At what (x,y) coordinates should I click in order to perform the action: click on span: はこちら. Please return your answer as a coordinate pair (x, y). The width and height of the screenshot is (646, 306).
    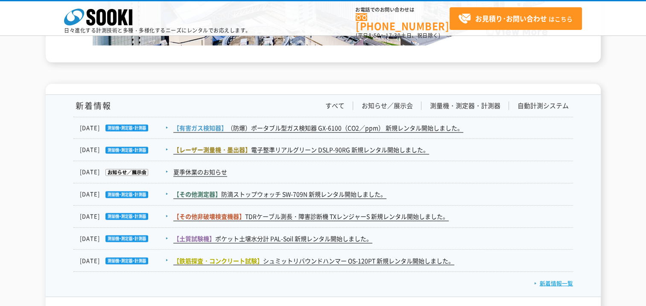
    Looking at the image, I should click on (515, 19).